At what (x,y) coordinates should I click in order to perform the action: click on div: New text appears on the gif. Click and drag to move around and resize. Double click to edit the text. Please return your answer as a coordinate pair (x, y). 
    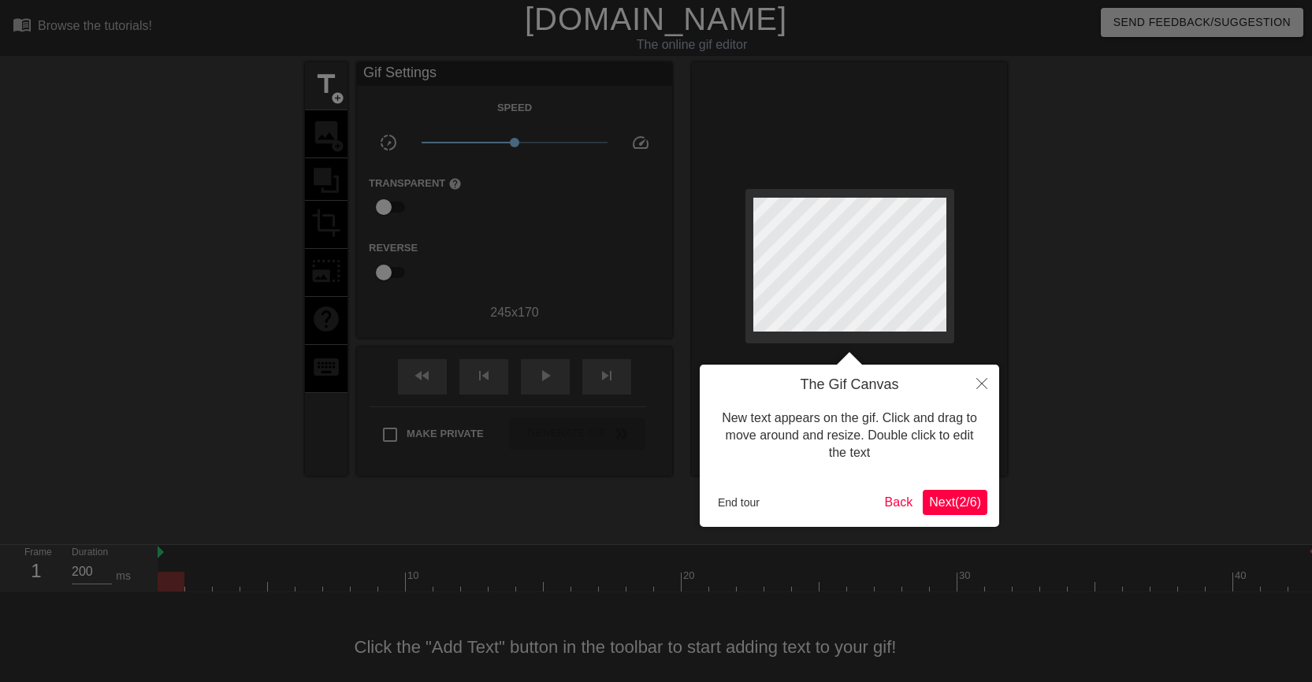
    Looking at the image, I should click on (849, 436).